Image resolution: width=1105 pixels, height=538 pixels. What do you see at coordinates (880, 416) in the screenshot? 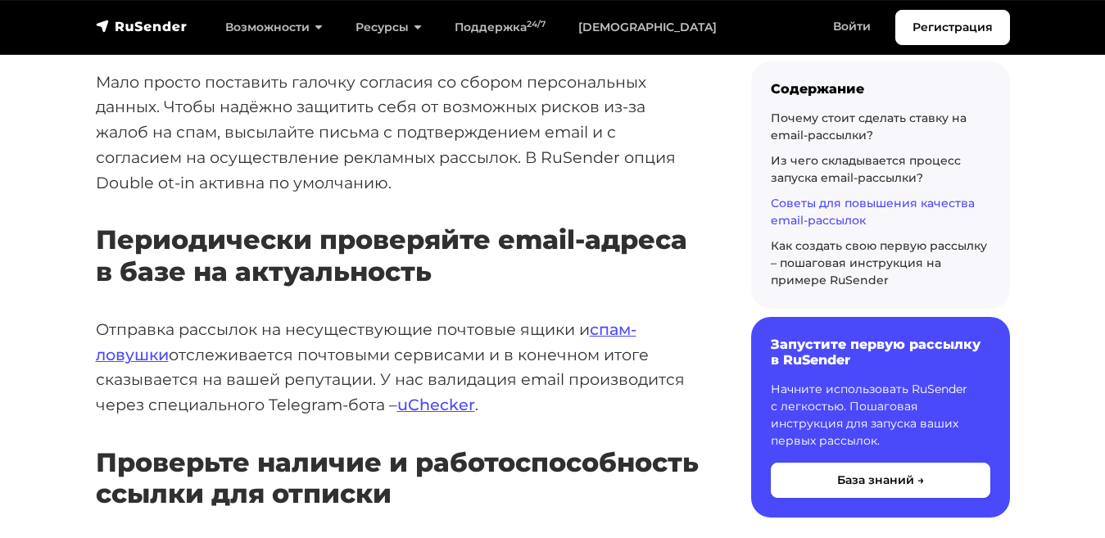
I see `p: Начните использовать RuSender с легкостью. Пошаговая инструкция для запуска ваших первых рассылок.` at bounding box center [880, 416].